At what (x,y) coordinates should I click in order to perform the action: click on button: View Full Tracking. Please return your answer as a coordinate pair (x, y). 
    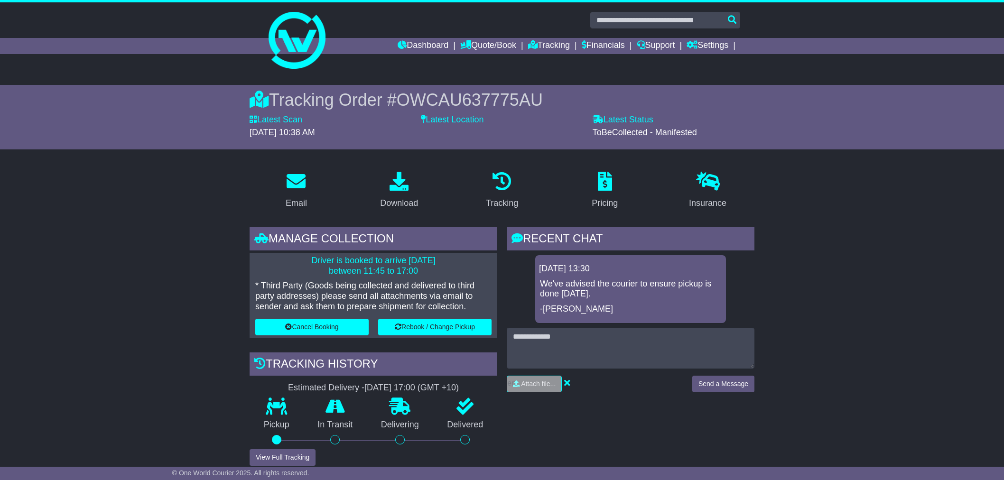
    Looking at the image, I should click on (282, 458).